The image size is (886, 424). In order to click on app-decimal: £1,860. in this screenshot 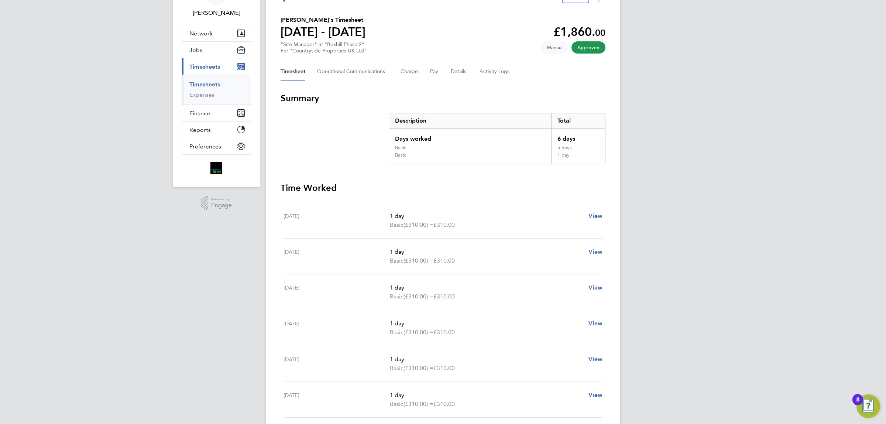, I will do `click(579, 32)`.